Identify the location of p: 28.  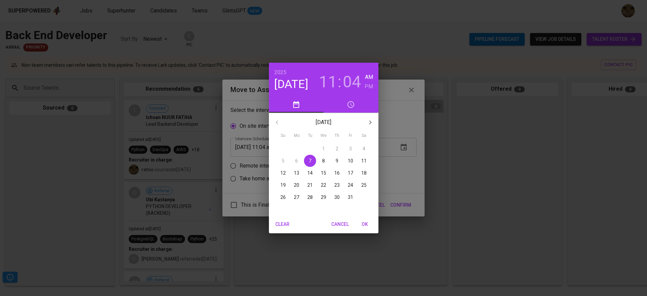
(310, 197).